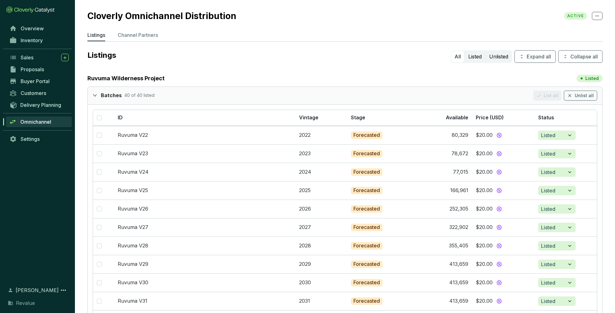 This screenshot has width=615, height=313. I want to click on th: ID, so click(205, 118).